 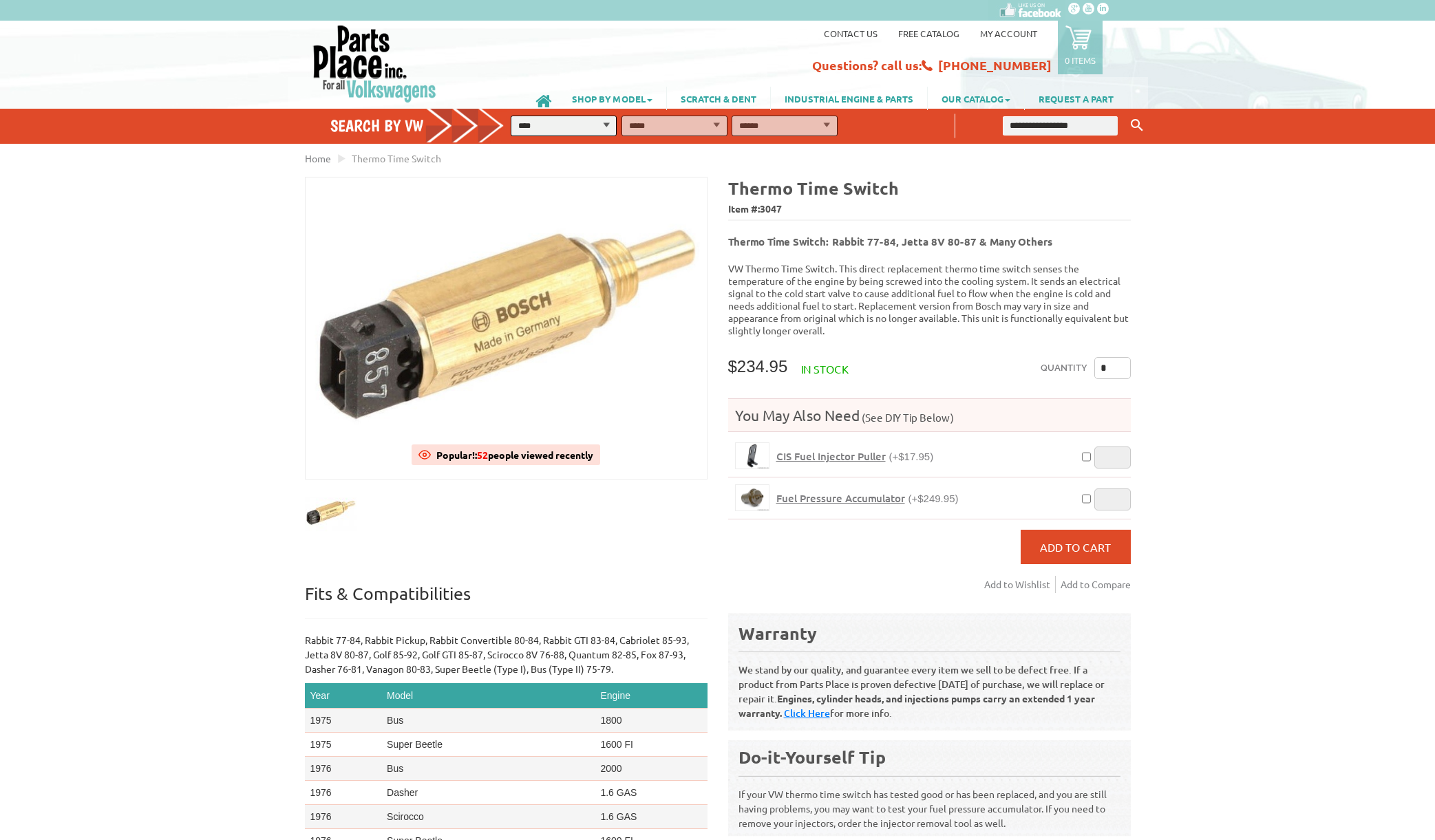 I want to click on span: 3047, so click(x=770, y=209).